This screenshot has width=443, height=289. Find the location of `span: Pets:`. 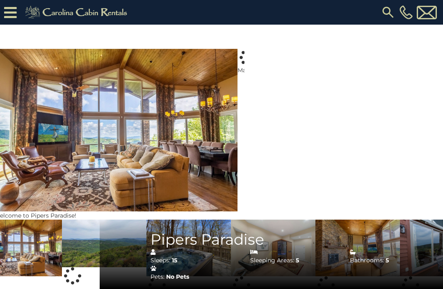

span: Pets: is located at coordinates (158, 277).